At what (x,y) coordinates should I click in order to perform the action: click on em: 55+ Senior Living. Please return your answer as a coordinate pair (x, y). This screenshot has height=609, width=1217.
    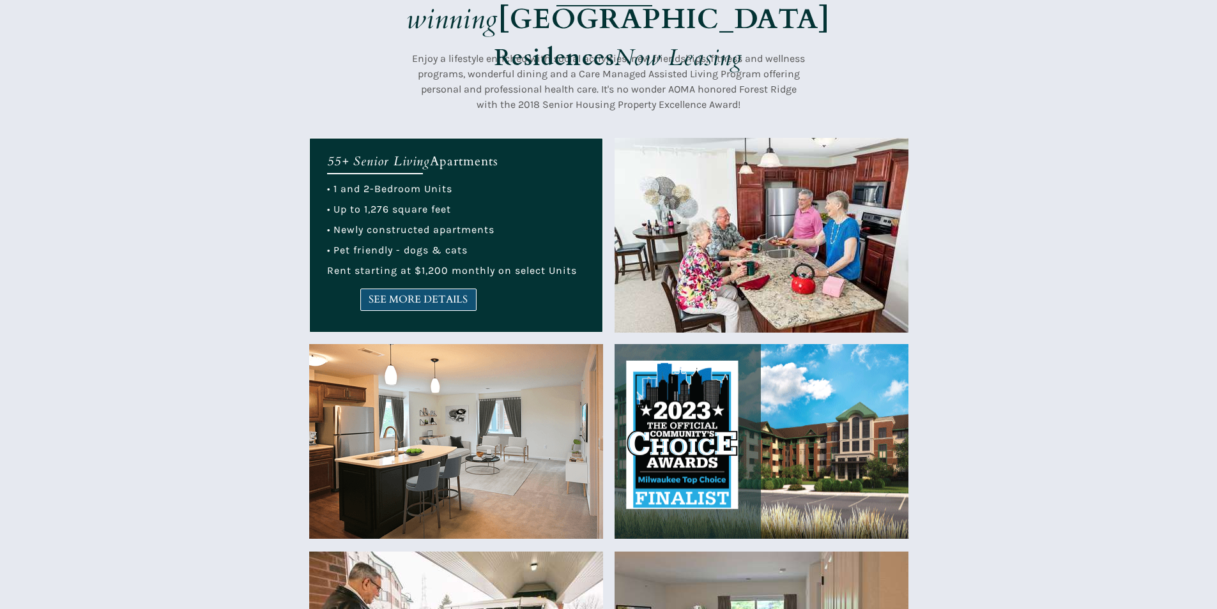
    Looking at the image, I should click on (378, 161).